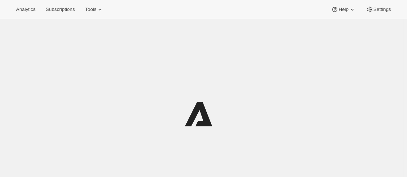 The width and height of the screenshot is (407, 177). Describe the element at coordinates (378, 9) in the screenshot. I see `button: Settings` at that location.